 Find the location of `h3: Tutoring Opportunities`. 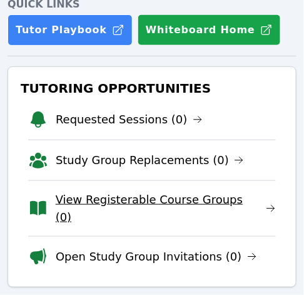

h3: Tutoring Opportunities is located at coordinates (152, 88).